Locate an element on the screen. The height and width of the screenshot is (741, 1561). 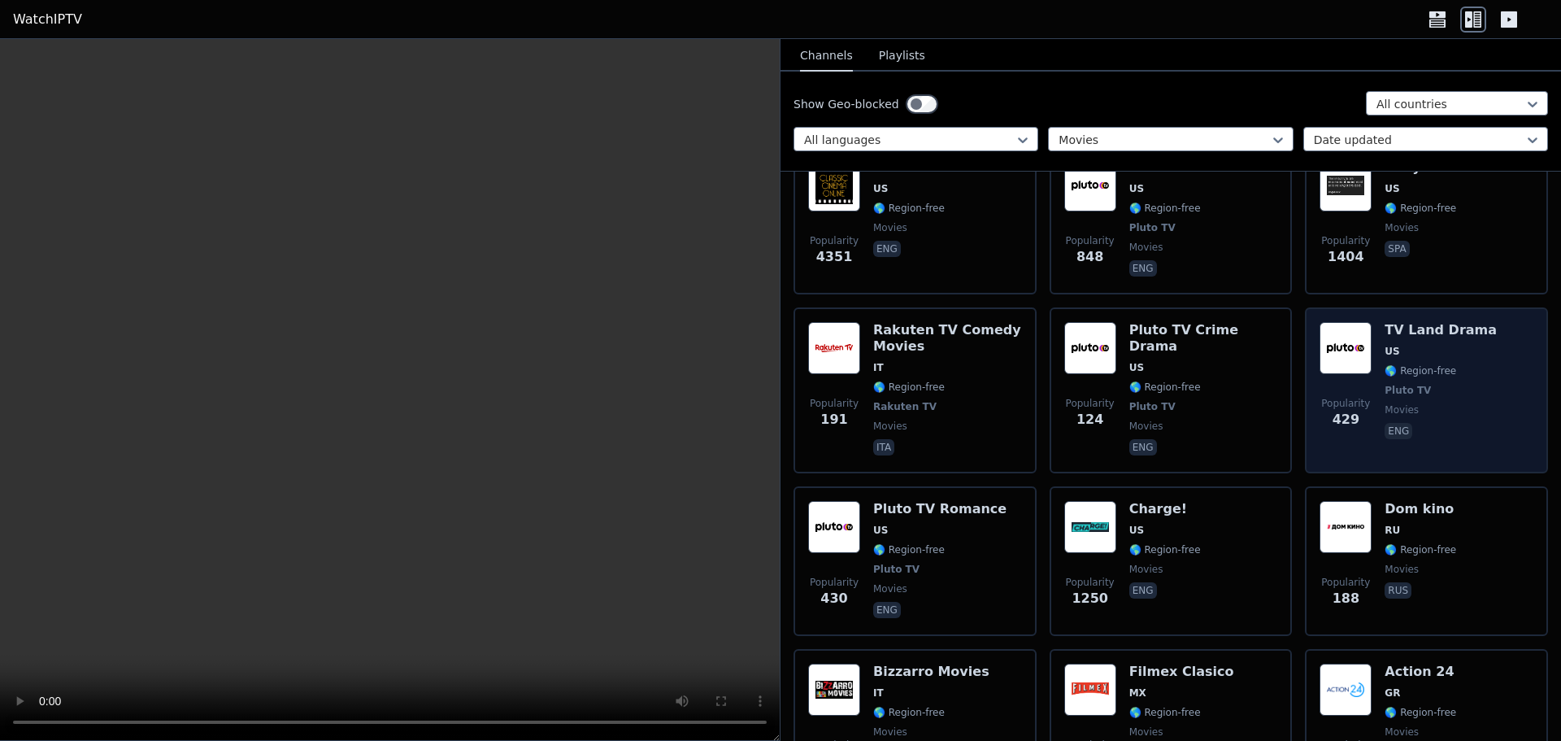
span: MX is located at coordinates (1138, 693).